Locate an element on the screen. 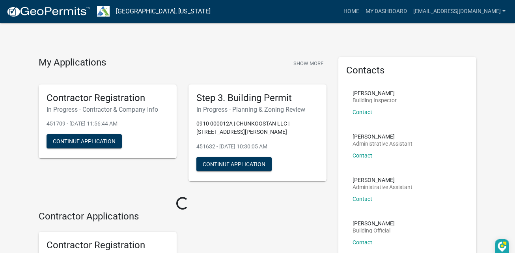 The image size is (515, 253). button: Show More is located at coordinates (308, 63).